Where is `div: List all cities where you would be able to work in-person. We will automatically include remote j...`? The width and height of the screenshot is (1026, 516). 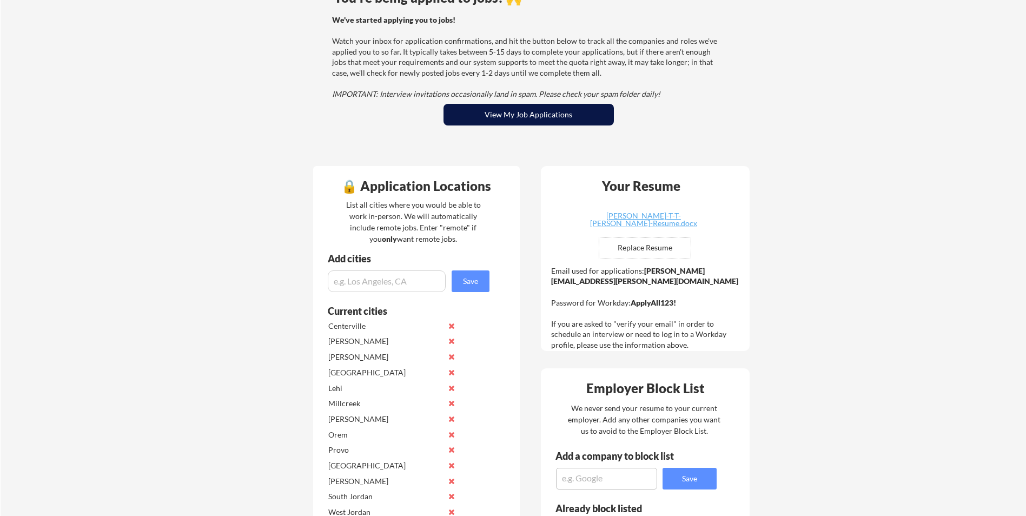 div: List all cities where you would be able to work in-person. We will automatically include remote j... is located at coordinates (413, 222).